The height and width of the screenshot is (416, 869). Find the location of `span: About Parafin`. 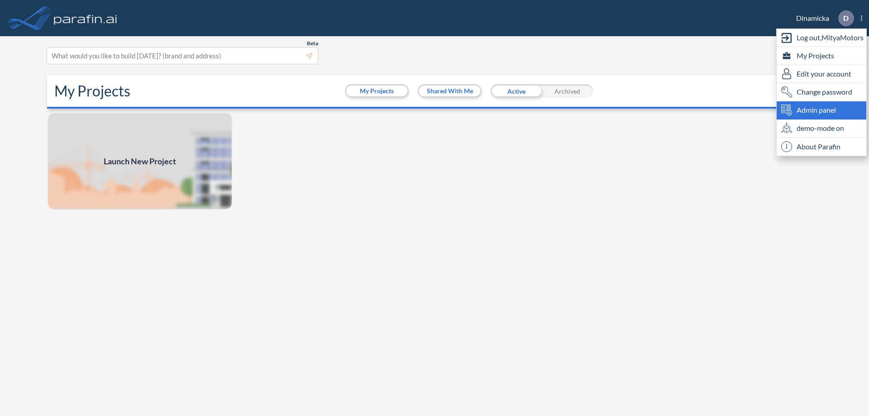

span: About Parafin is located at coordinates (819, 147).